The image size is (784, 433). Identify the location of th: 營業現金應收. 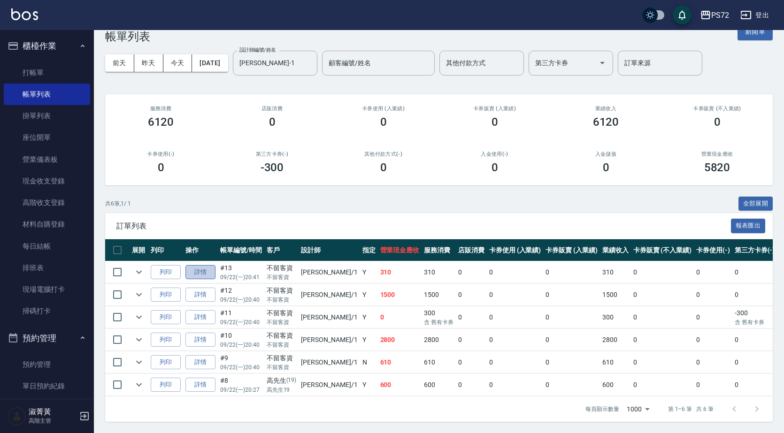
(400, 250).